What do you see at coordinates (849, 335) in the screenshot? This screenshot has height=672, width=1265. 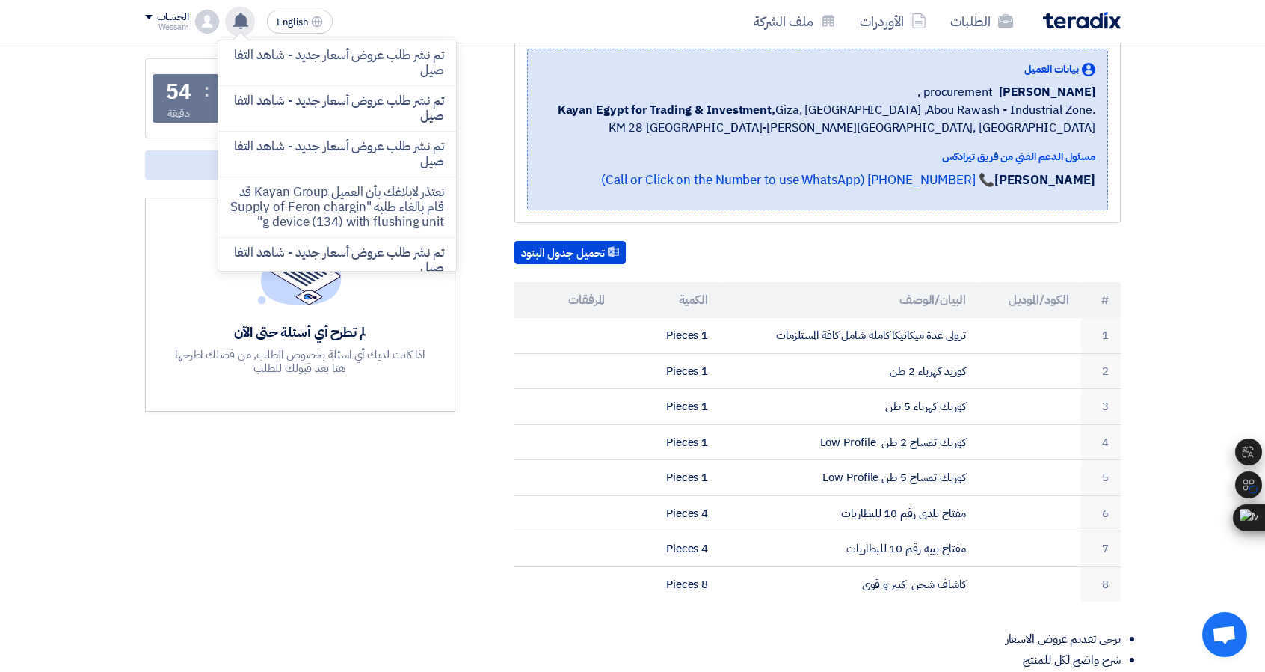 I see `td: ترولى عدة ميكانيكا كامله شامل كافة المستلزمات` at bounding box center [849, 335].